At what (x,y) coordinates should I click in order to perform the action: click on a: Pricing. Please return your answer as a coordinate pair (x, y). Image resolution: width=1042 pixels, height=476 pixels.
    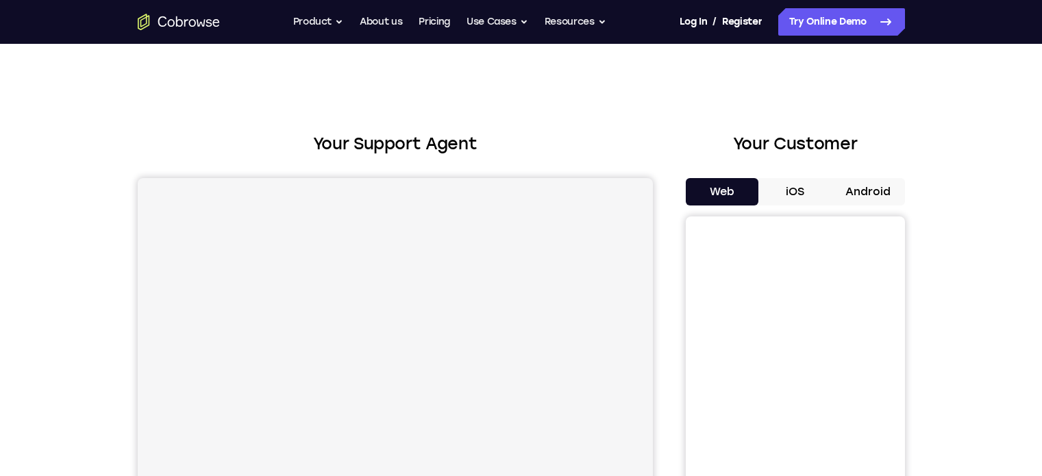
    Looking at the image, I should click on (434, 22).